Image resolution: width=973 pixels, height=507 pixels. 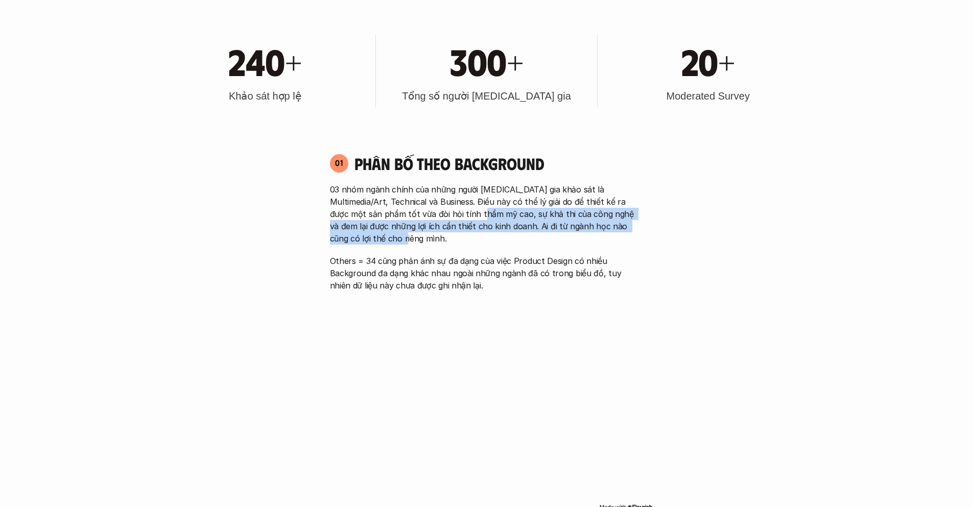 What do you see at coordinates (339, 163) in the screenshot?
I see `p: 01` at bounding box center [339, 163].